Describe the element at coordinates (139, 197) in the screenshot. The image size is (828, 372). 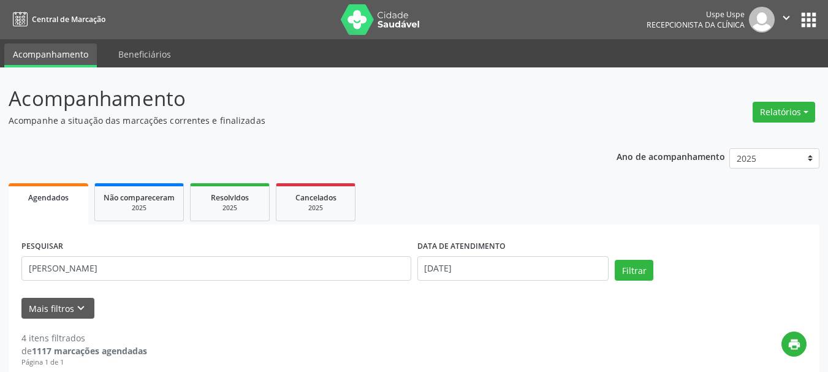
I see `span: Não compareceram` at that location.